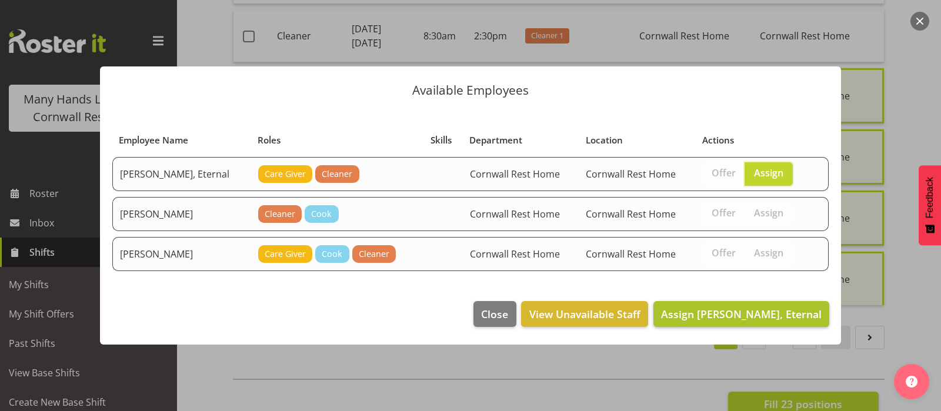 Image resolution: width=941 pixels, height=411 pixels. Describe the element at coordinates (495, 314) in the screenshot. I see `span: Close` at that location.